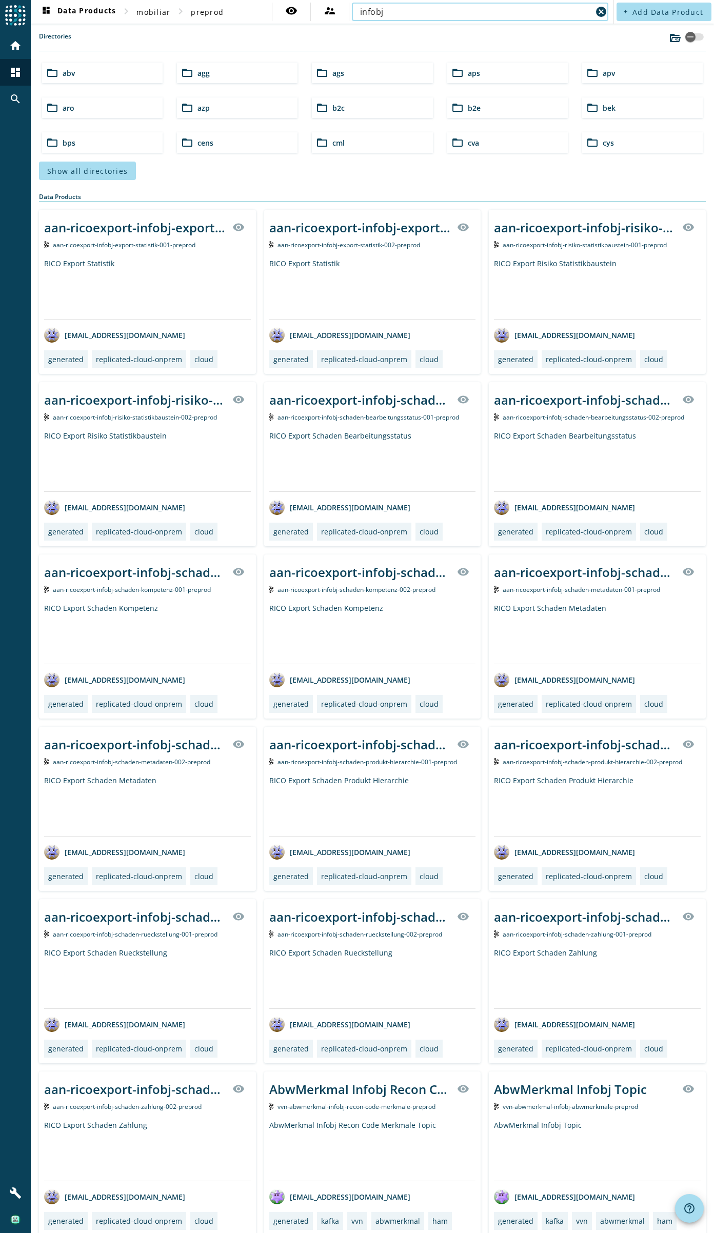 Image resolution: width=714 pixels, height=1233 pixels. What do you see at coordinates (597, 805) in the screenshot?
I see `div: RICO Export Schaden Produkt Hierarchie` at bounding box center [597, 805].